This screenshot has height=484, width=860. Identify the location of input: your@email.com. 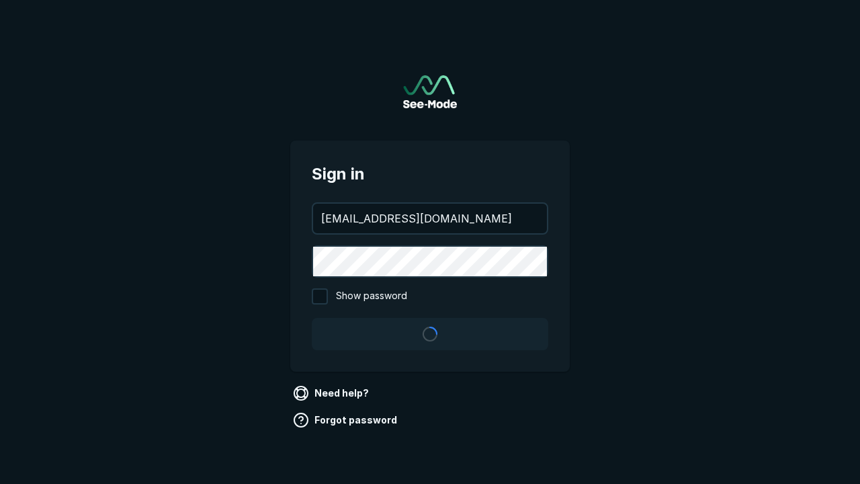
(430, 218).